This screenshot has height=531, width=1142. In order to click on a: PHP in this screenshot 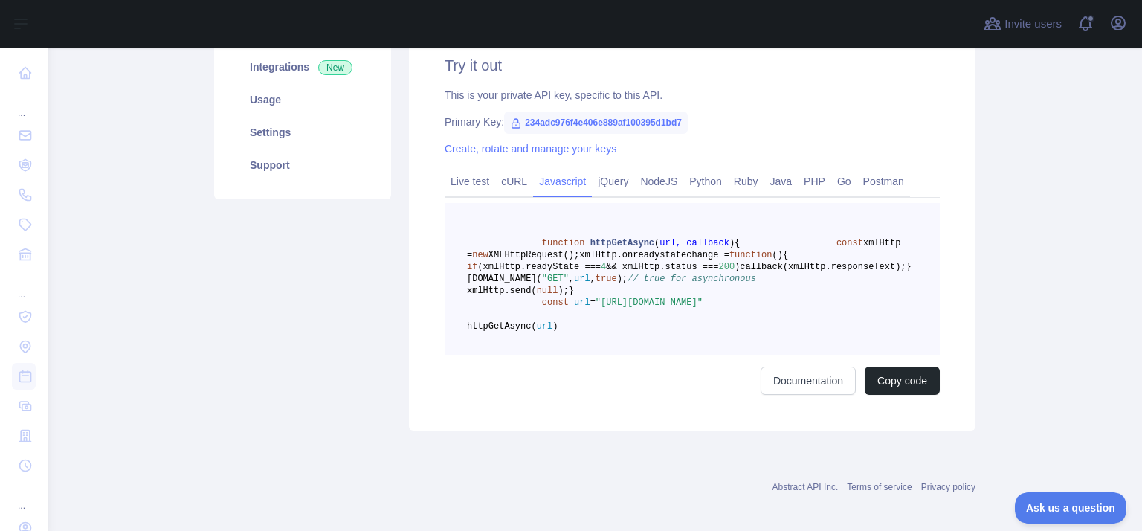, I will do `click(814, 181)`.